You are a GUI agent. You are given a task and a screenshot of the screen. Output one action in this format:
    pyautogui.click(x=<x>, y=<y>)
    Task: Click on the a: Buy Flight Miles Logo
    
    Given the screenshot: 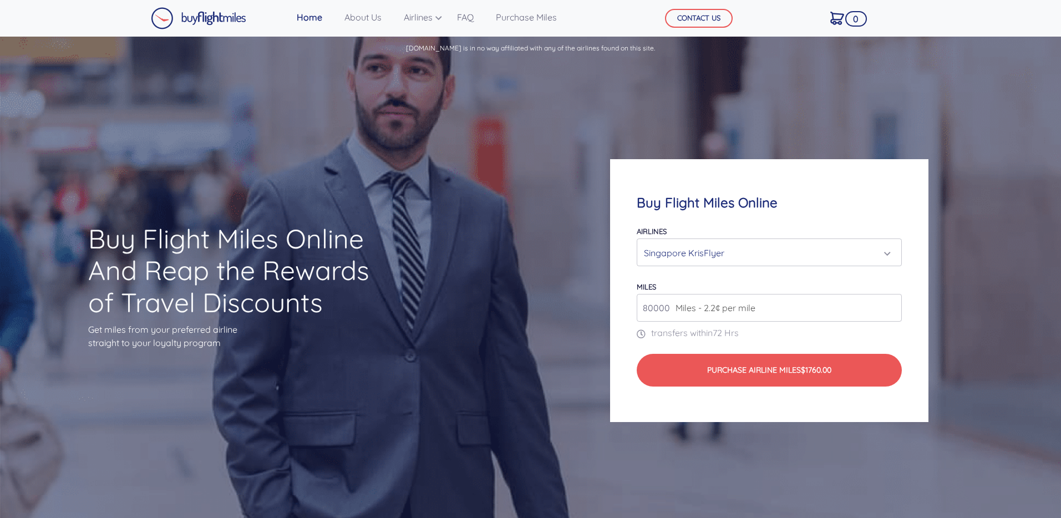 What is the action you would take?
    pyautogui.click(x=199, y=18)
    